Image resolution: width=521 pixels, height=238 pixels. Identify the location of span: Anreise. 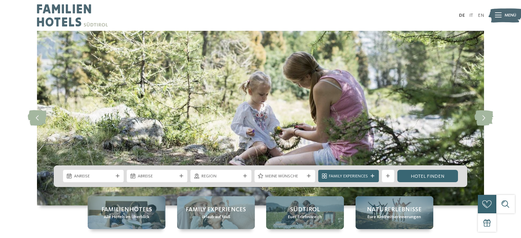
(94, 177).